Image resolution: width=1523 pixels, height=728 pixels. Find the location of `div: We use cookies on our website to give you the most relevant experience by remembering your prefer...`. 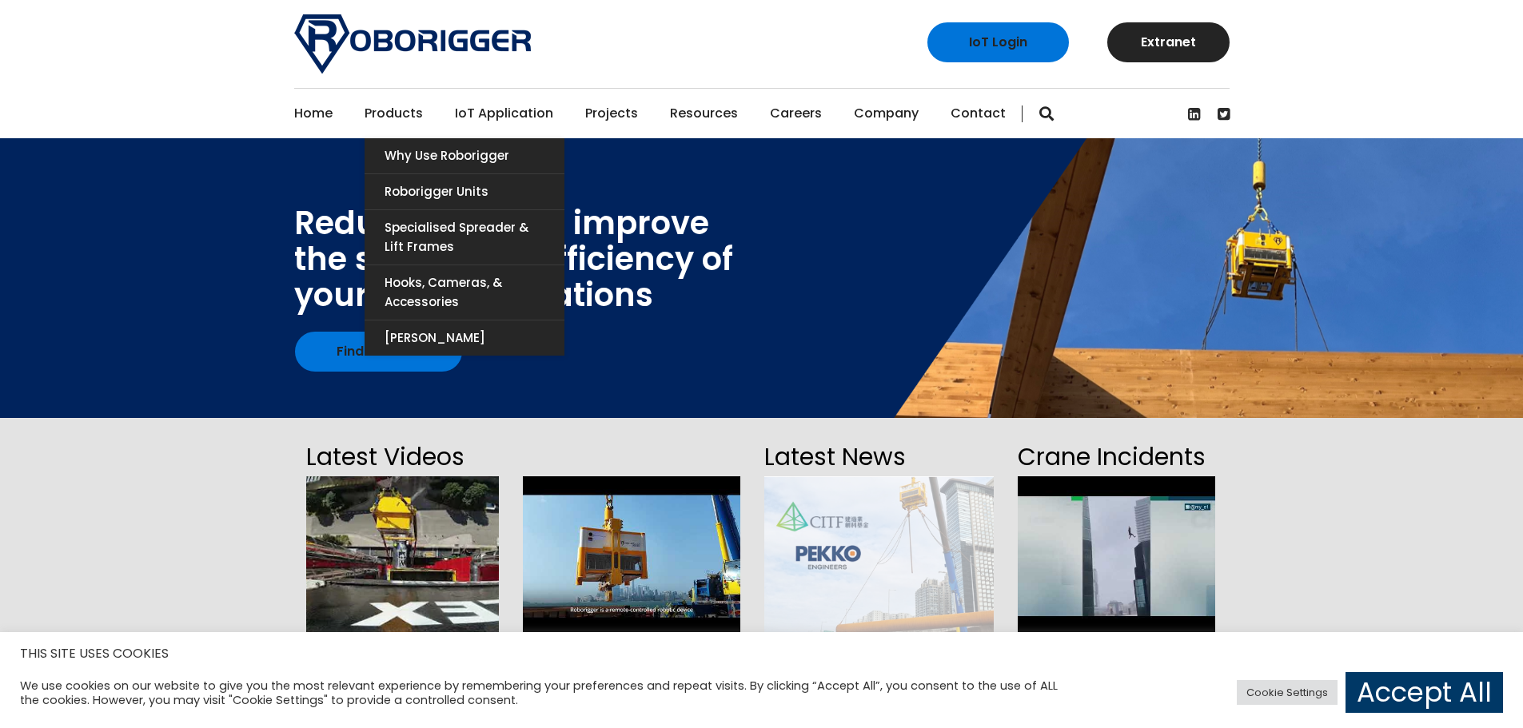

div: We use cookies on our website to give you the most relevant experience by remembering your prefer... is located at coordinates (539, 693).